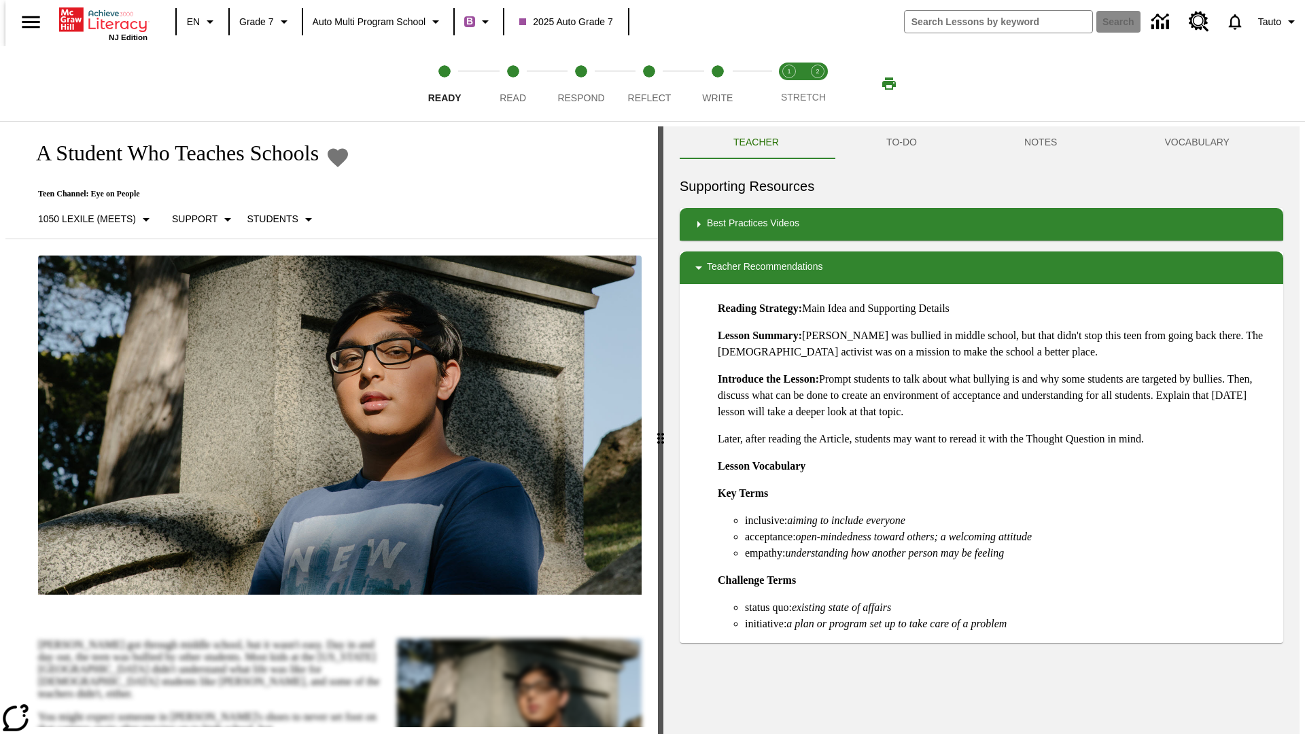 The width and height of the screenshot is (1305, 734). What do you see at coordinates (1009, 553) in the screenshot?
I see `li: empathy:` at bounding box center [1009, 553].